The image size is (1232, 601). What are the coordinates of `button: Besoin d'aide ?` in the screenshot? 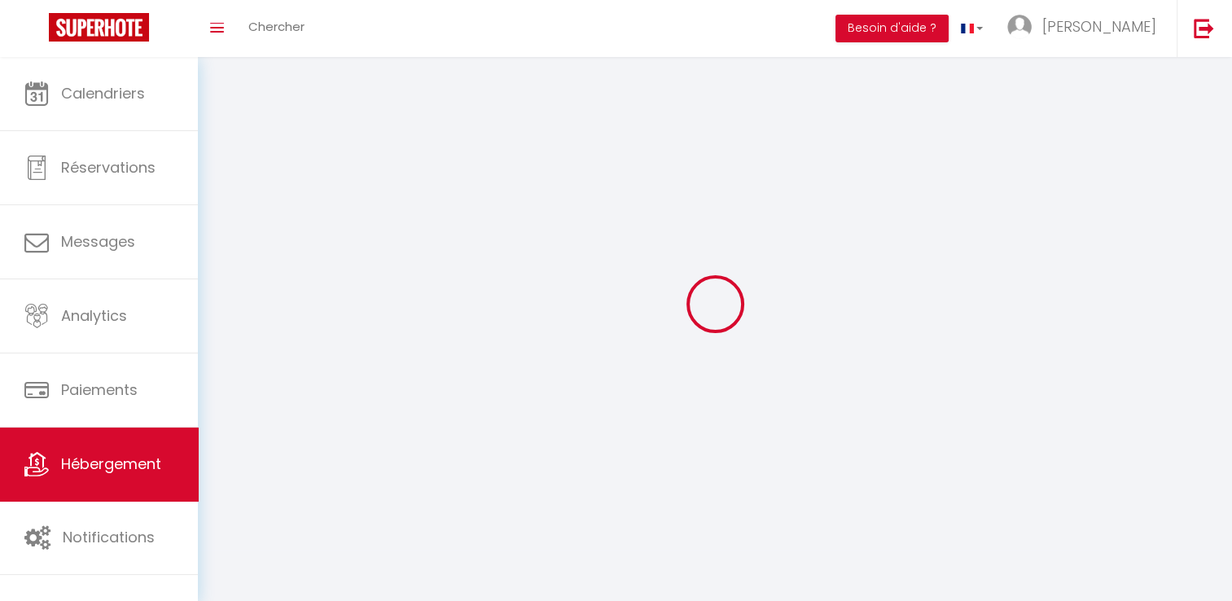 It's located at (892, 28).